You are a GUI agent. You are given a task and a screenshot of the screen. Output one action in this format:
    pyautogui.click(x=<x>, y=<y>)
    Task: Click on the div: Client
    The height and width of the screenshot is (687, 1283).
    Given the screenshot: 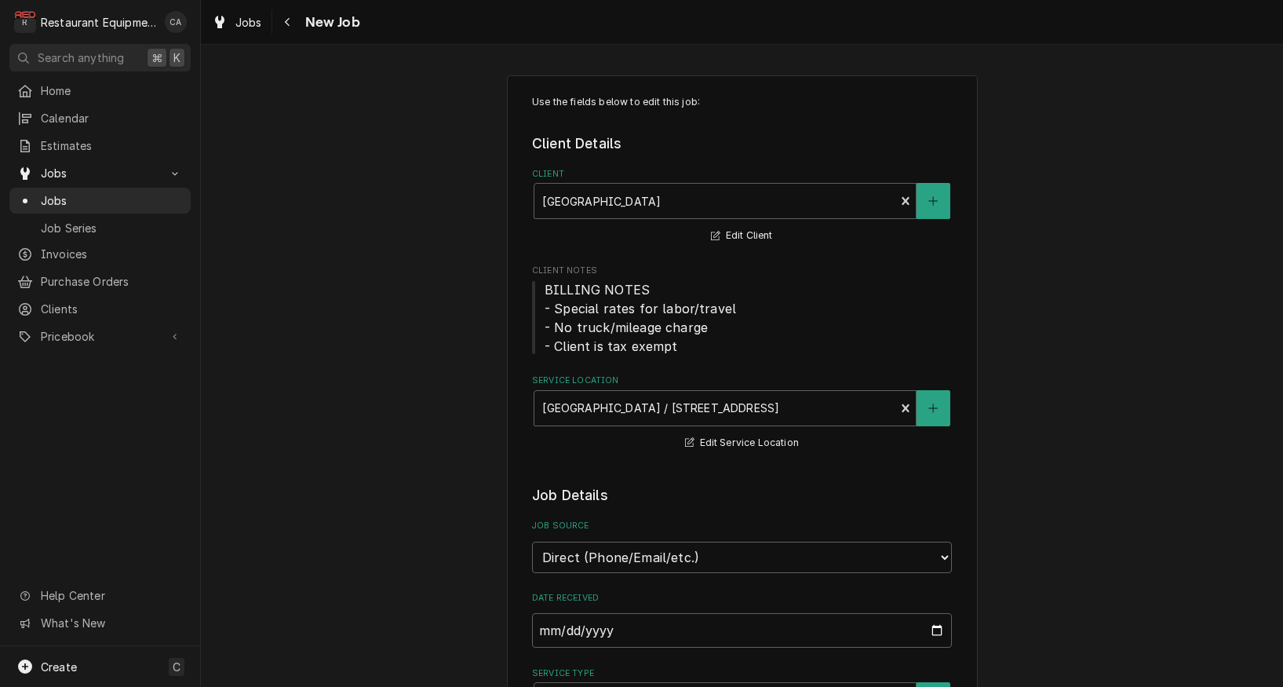 What is the action you would take?
    pyautogui.click(x=742, y=206)
    